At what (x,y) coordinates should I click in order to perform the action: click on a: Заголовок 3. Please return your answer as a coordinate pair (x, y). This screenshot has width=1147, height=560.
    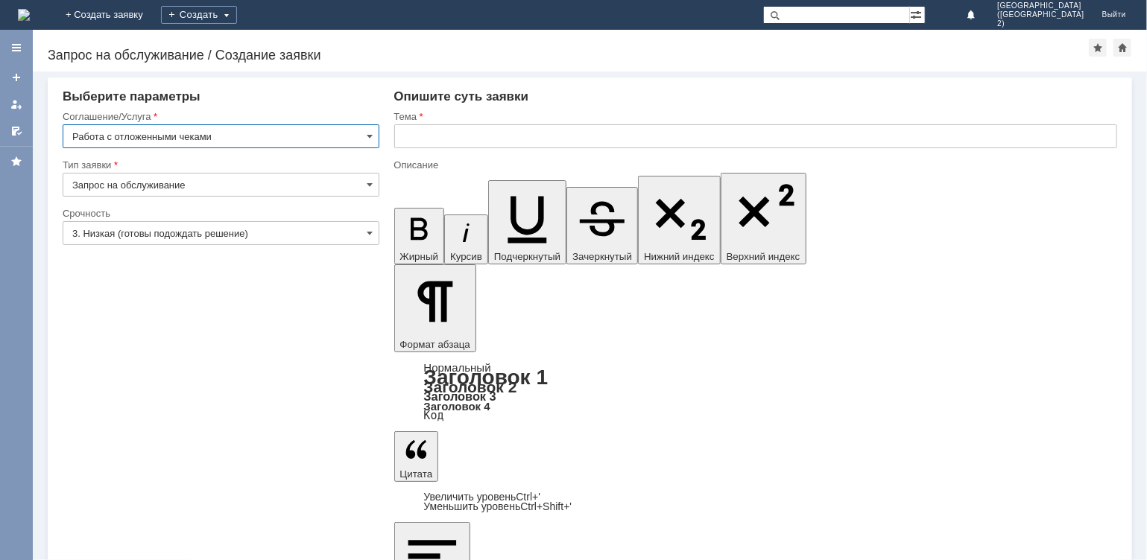
    Looking at the image, I should click on (460, 396).